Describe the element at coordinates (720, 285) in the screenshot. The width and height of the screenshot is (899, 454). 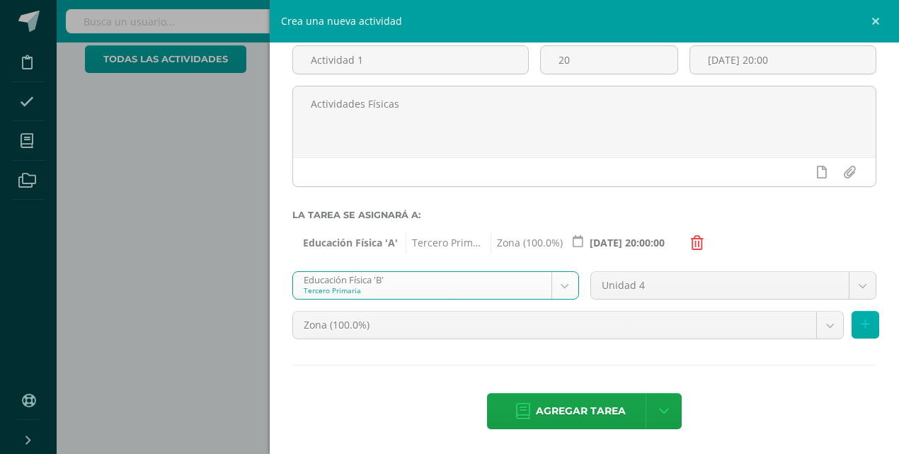
I see `span: Unidad 4` at that location.